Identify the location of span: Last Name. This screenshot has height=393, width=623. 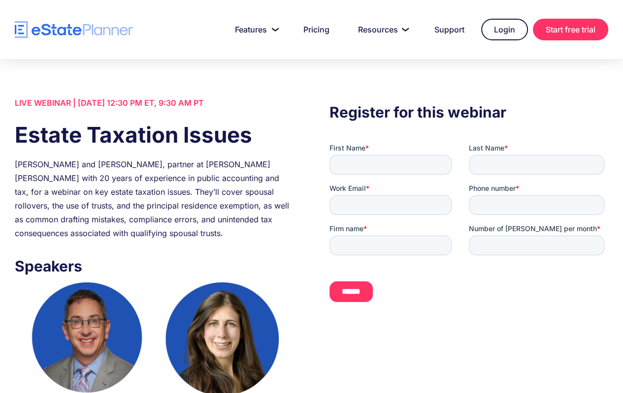
(157, 4).